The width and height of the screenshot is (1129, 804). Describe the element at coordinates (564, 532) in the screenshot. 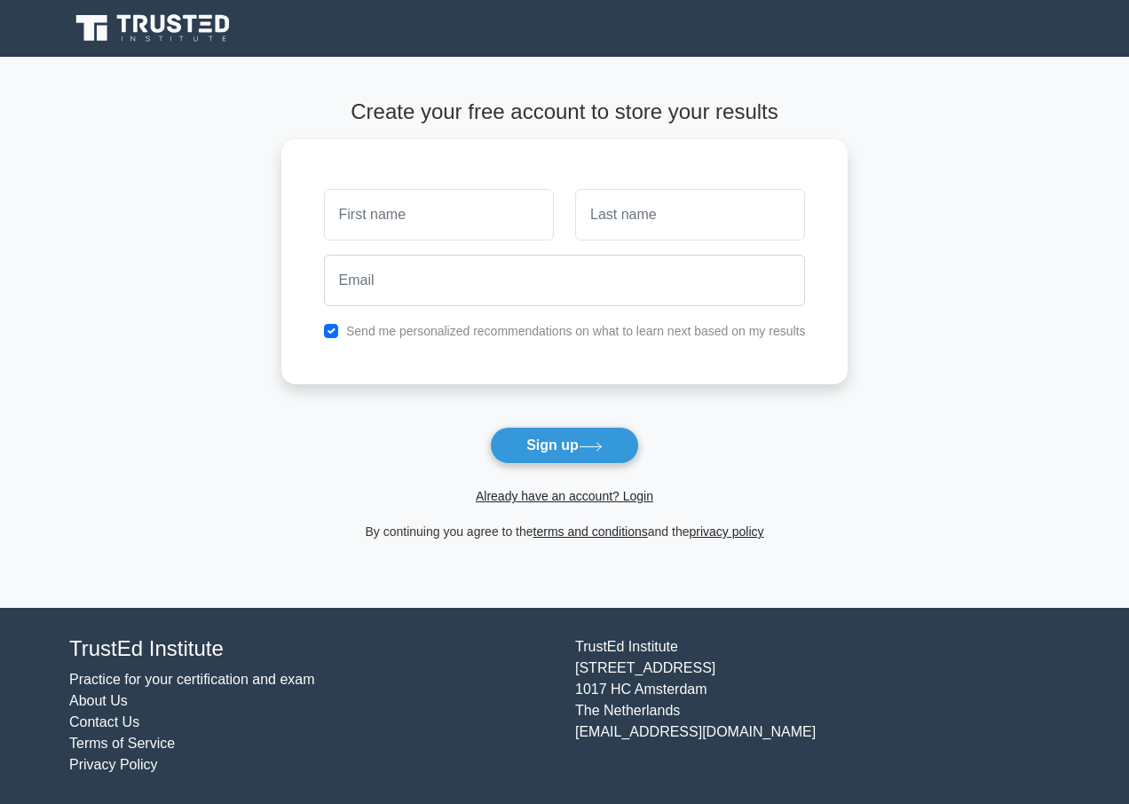

I see `div: By continuing you agree to the and the` at that location.